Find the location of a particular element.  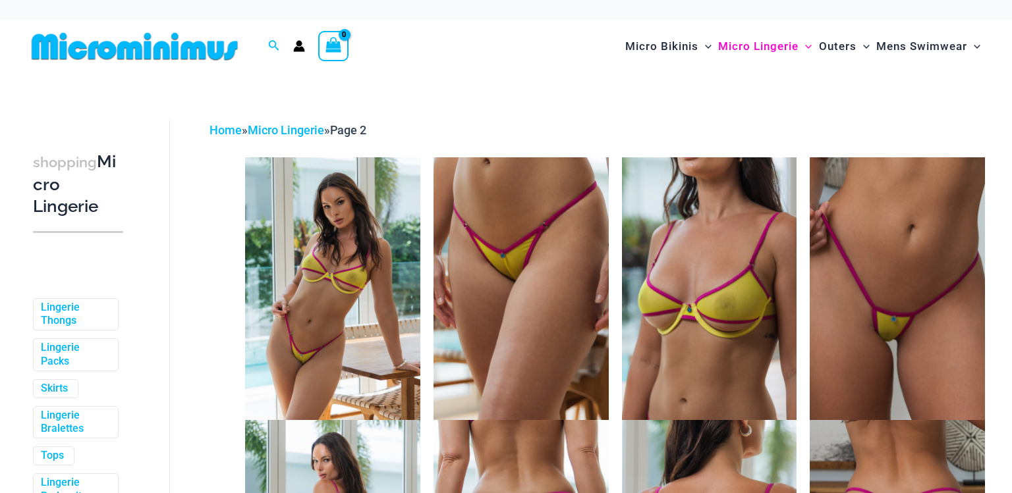

a: Search icon link is located at coordinates (274, 46).